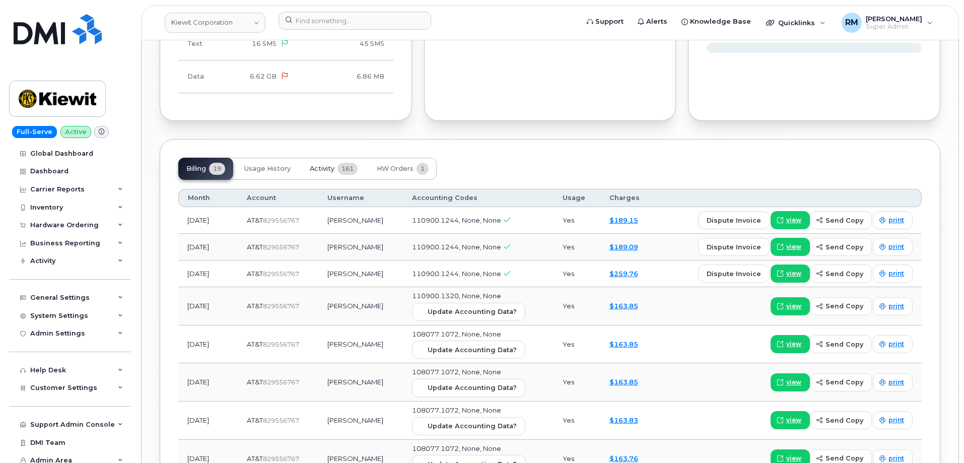 This screenshot has height=463, width=964. Describe the element at coordinates (796, 23) in the screenshot. I see `span: Quicklinks` at that location.